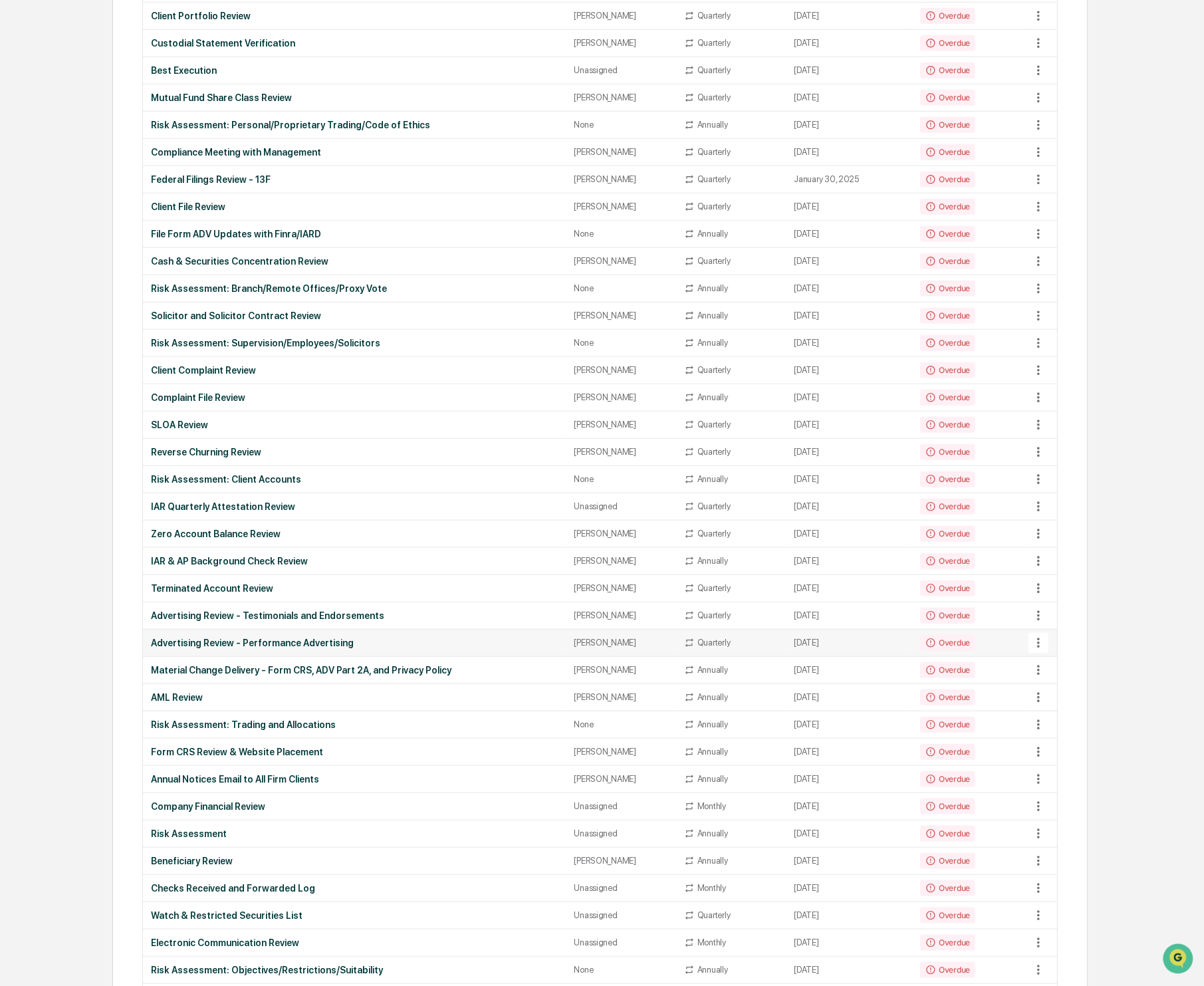 This screenshot has width=1204, height=986. I want to click on div: AML Review, so click(355, 697).